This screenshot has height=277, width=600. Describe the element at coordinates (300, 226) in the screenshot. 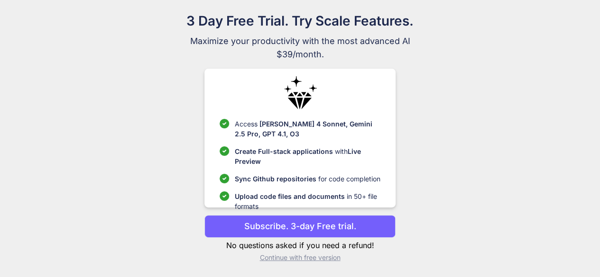

I see `p: Subscribe. 3-day Free trial.` at that location.